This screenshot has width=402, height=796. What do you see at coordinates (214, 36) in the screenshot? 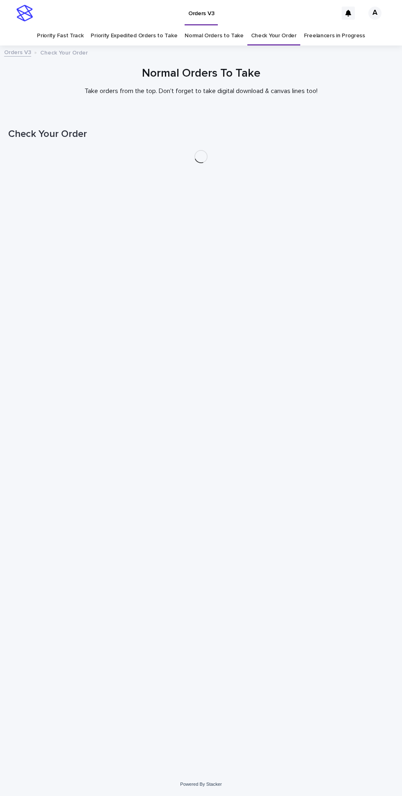
I see `a: Normal Orders to Take` at bounding box center [214, 36].